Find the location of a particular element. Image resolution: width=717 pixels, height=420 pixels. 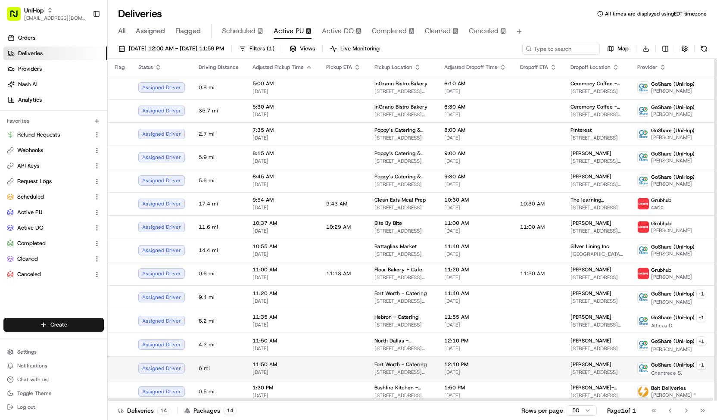

button: Notifications is located at coordinates (53, 366).